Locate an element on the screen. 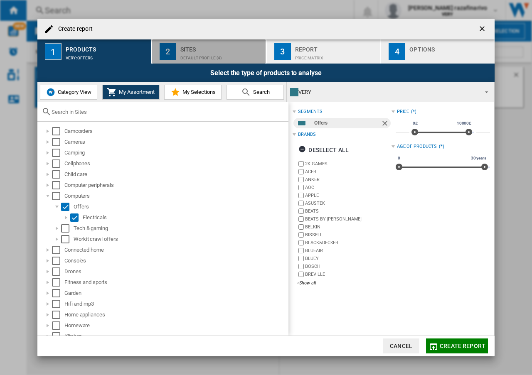 This screenshot has height=375, width=532. div: Workit crawl offers is located at coordinates (180, 239).